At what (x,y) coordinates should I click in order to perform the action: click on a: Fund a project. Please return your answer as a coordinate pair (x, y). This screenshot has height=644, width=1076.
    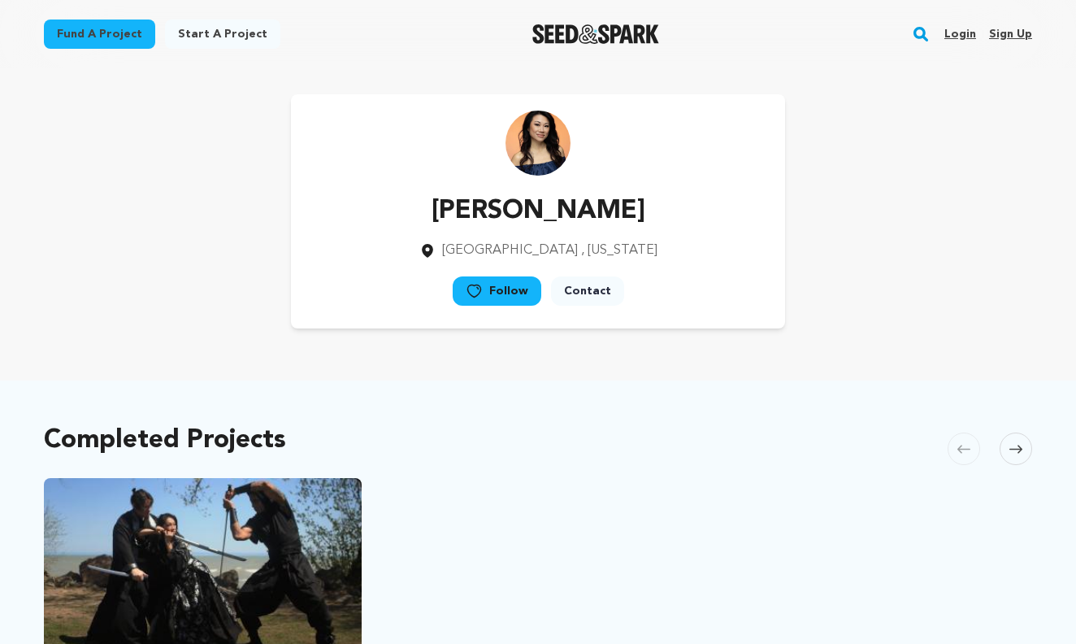
    Looking at the image, I should click on (99, 34).